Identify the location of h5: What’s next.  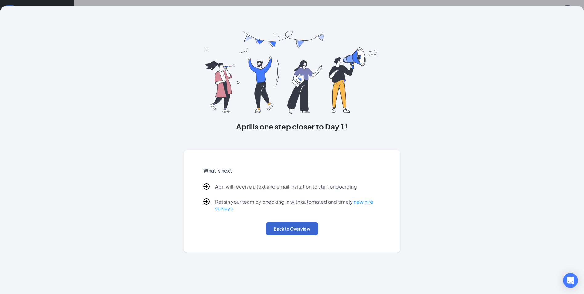
(292, 170).